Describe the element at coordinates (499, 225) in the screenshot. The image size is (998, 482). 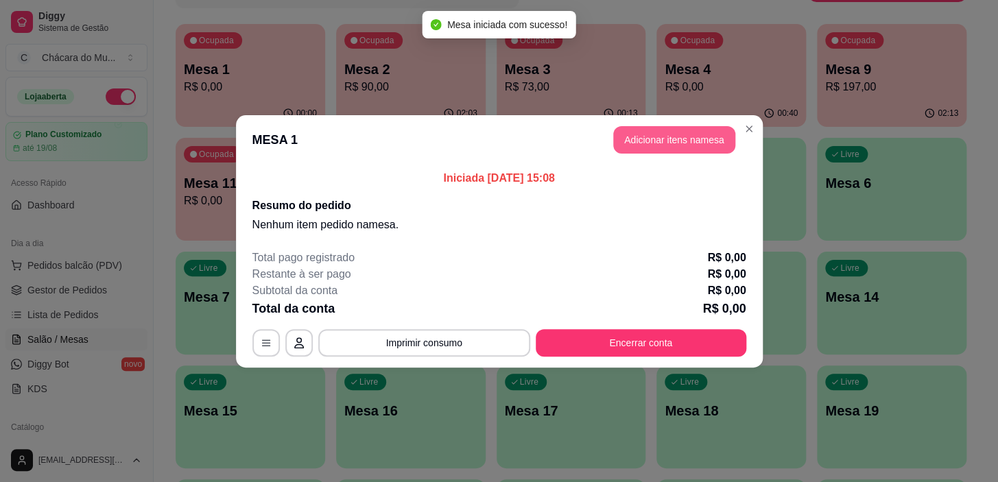
I see `p: Nenhum item pedido na mesa .` at that location.